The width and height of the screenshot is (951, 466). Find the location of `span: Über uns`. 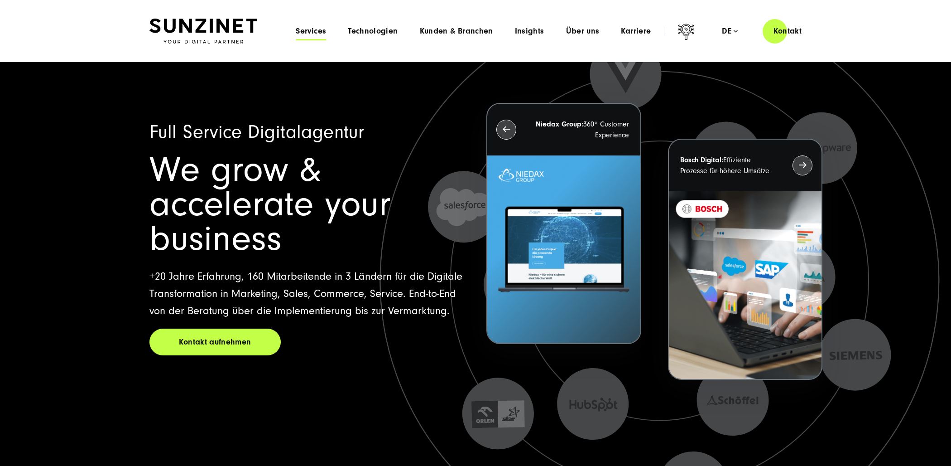

span: Über uns is located at coordinates (583, 31).